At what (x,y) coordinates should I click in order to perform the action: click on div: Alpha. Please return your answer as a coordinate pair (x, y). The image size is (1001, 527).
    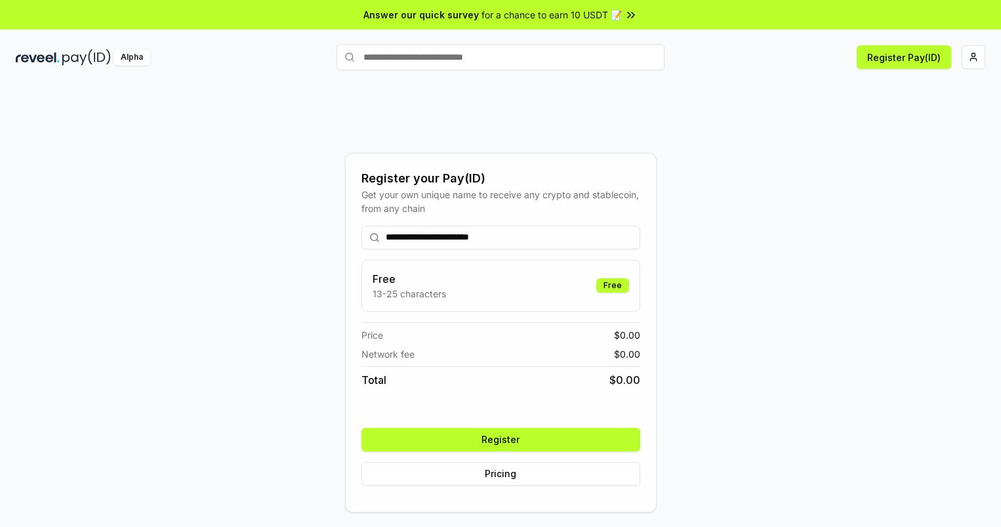
    Looking at the image, I should click on (132, 57).